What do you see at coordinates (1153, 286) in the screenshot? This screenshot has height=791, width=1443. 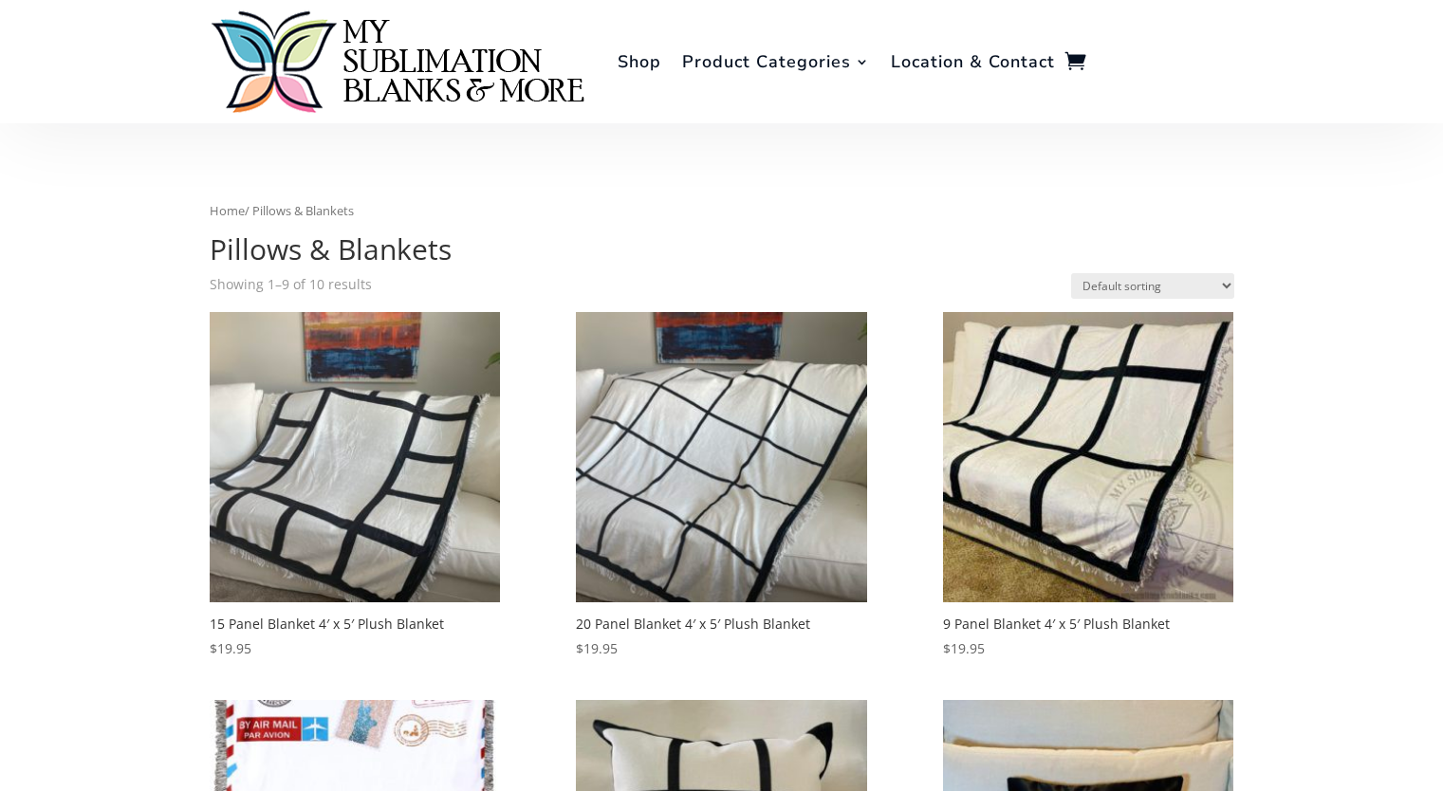 I see `select: Shop order` at bounding box center [1153, 286].